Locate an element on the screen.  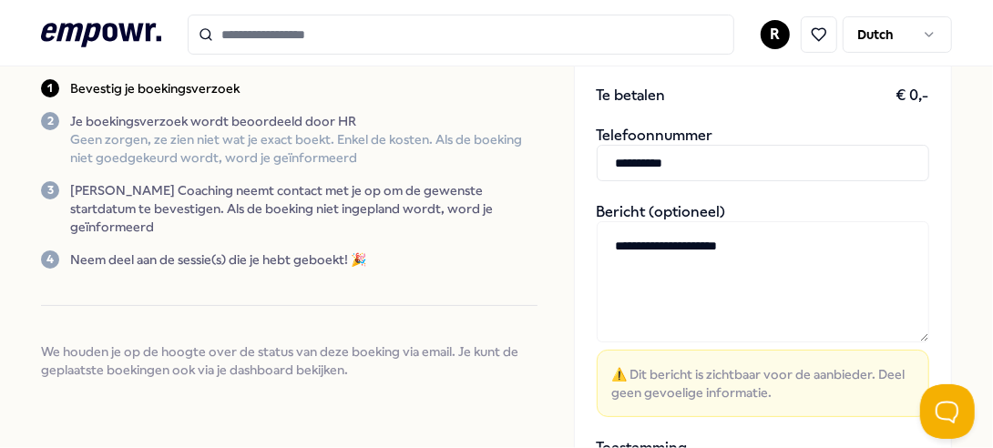
span: € 0,- is located at coordinates (913, 96).